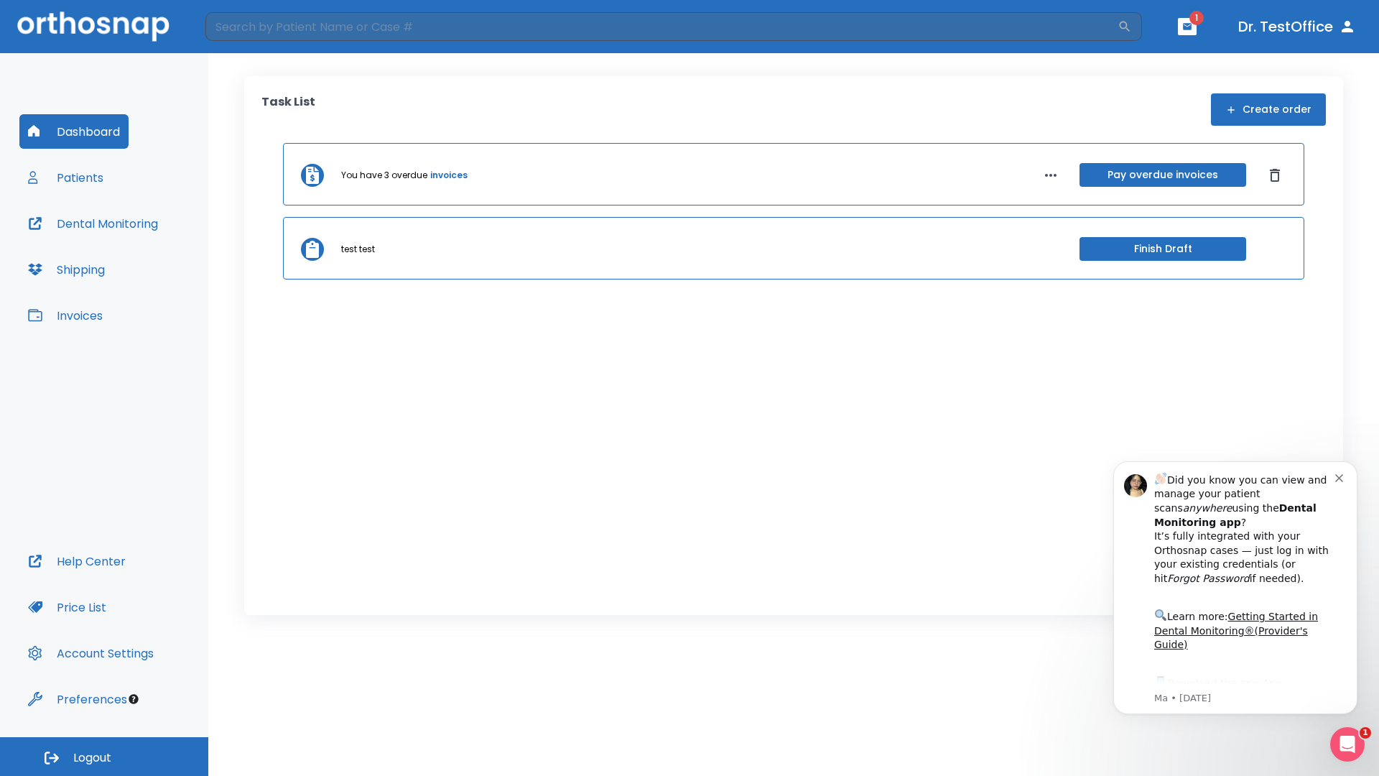 This screenshot has height=776, width=1379. Describe the element at coordinates (144, 72) in the screenshot. I see `b: Dental Monitoring app` at that location.